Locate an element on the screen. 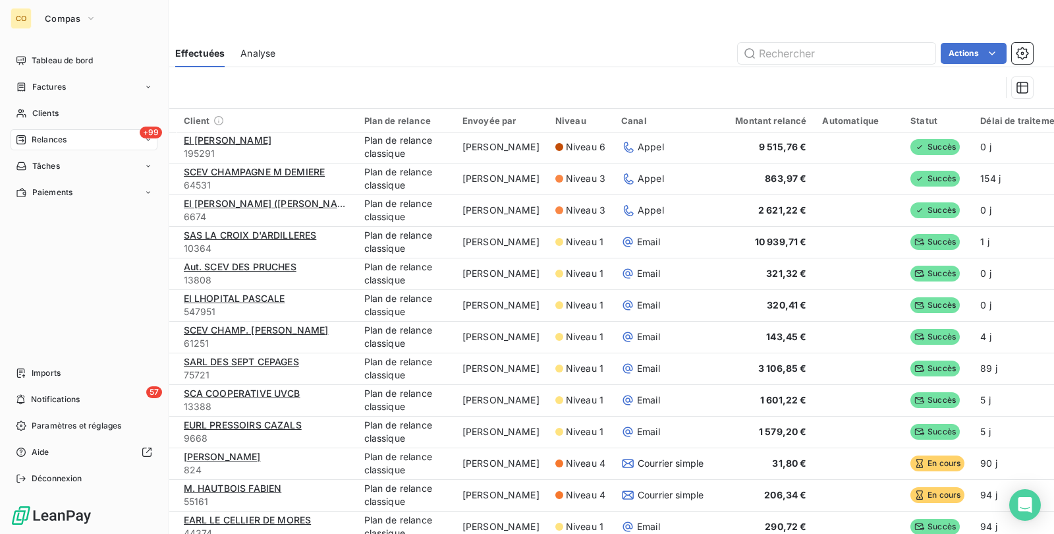 Image resolution: width=1054 pixels, height=534 pixels. span: 10364 is located at coordinates (266, 248).